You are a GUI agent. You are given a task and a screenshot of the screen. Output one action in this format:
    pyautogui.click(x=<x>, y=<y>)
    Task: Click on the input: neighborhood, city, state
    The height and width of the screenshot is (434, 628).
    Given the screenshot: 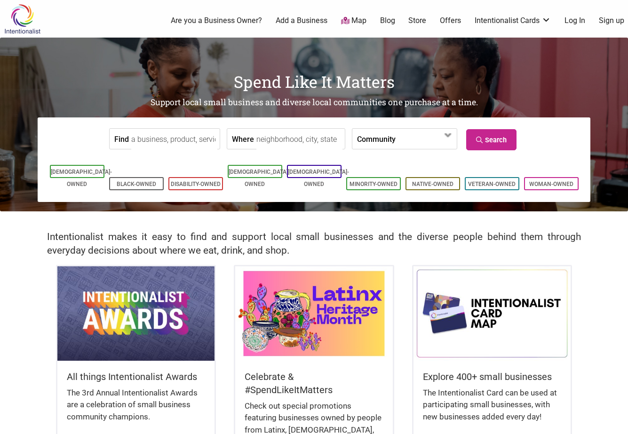 What is the action you would take?
    pyautogui.click(x=299, y=139)
    